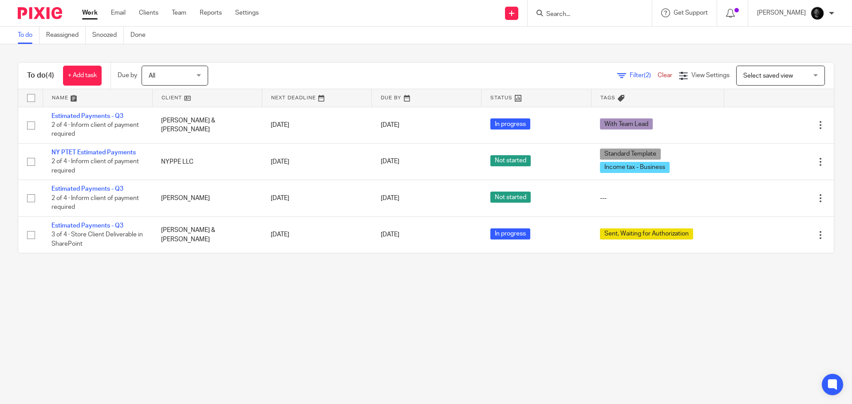  I want to click on span: Sent, Waiting for Authorization, so click(646, 234).